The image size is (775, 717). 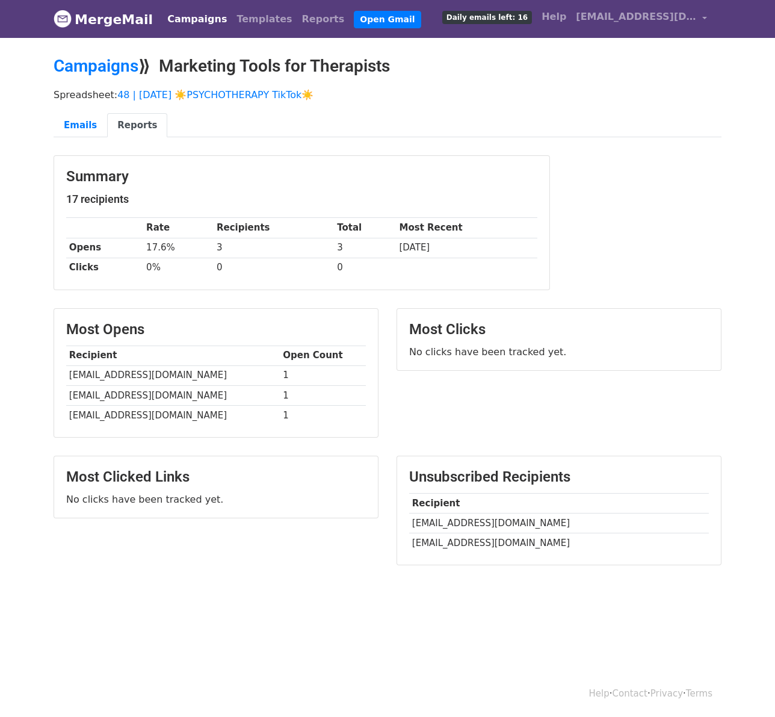 I want to click on a: Daily emails left: 16, so click(x=487, y=17).